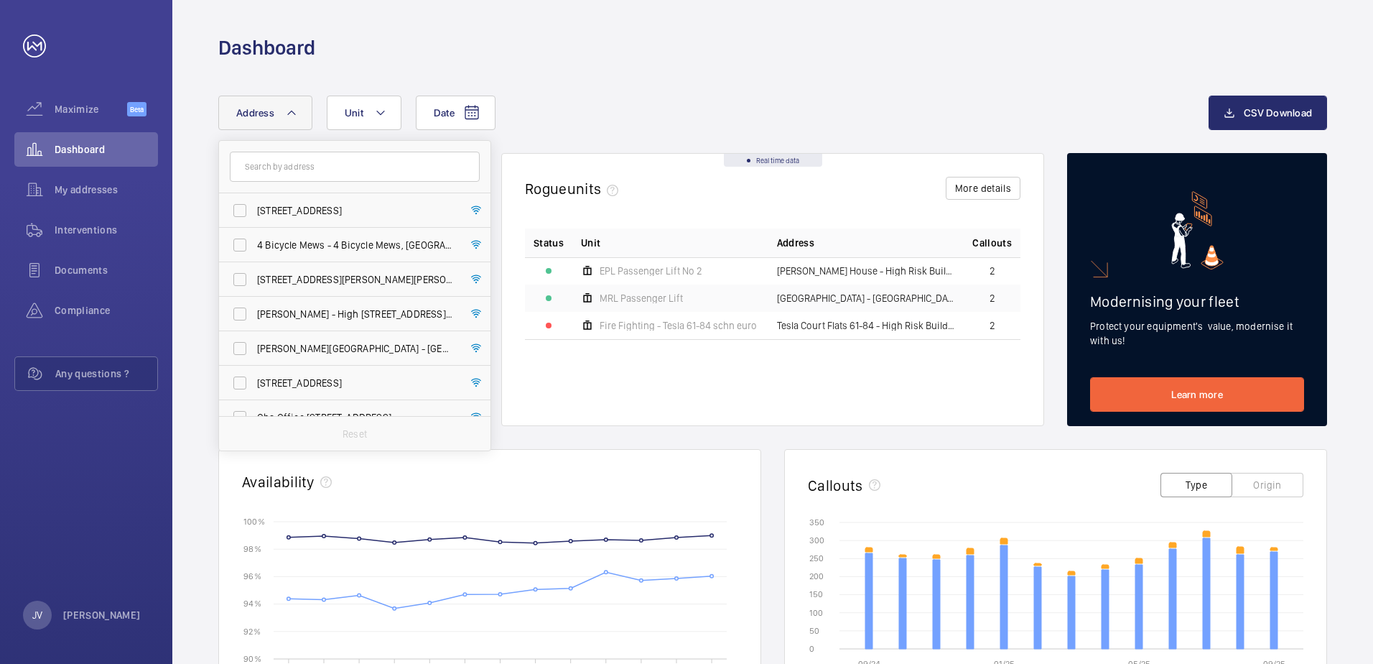 The image size is (1373, 664). I want to click on h2: Callouts, so click(835, 485).